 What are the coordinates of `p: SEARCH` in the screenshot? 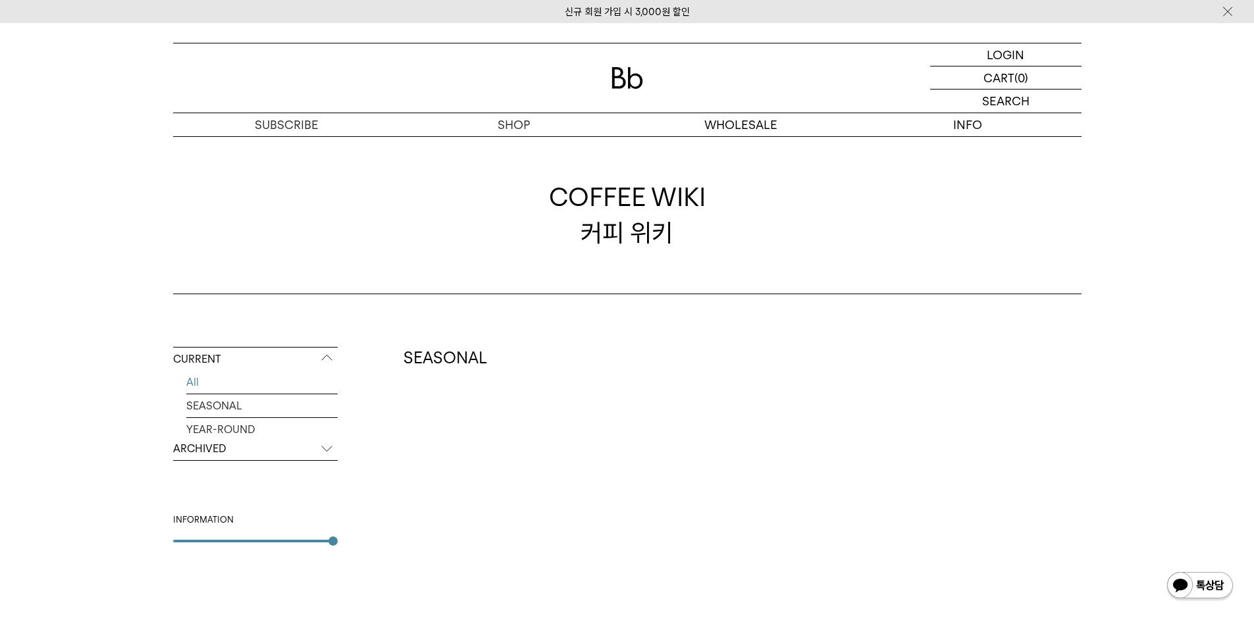 It's located at (1006, 101).